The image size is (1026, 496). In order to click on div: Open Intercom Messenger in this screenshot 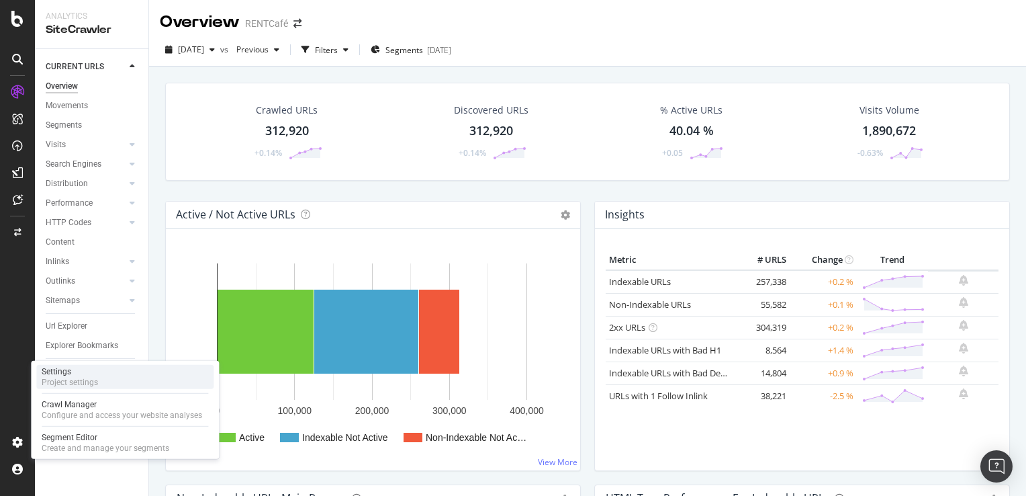, I will do `click(997, 466)`.